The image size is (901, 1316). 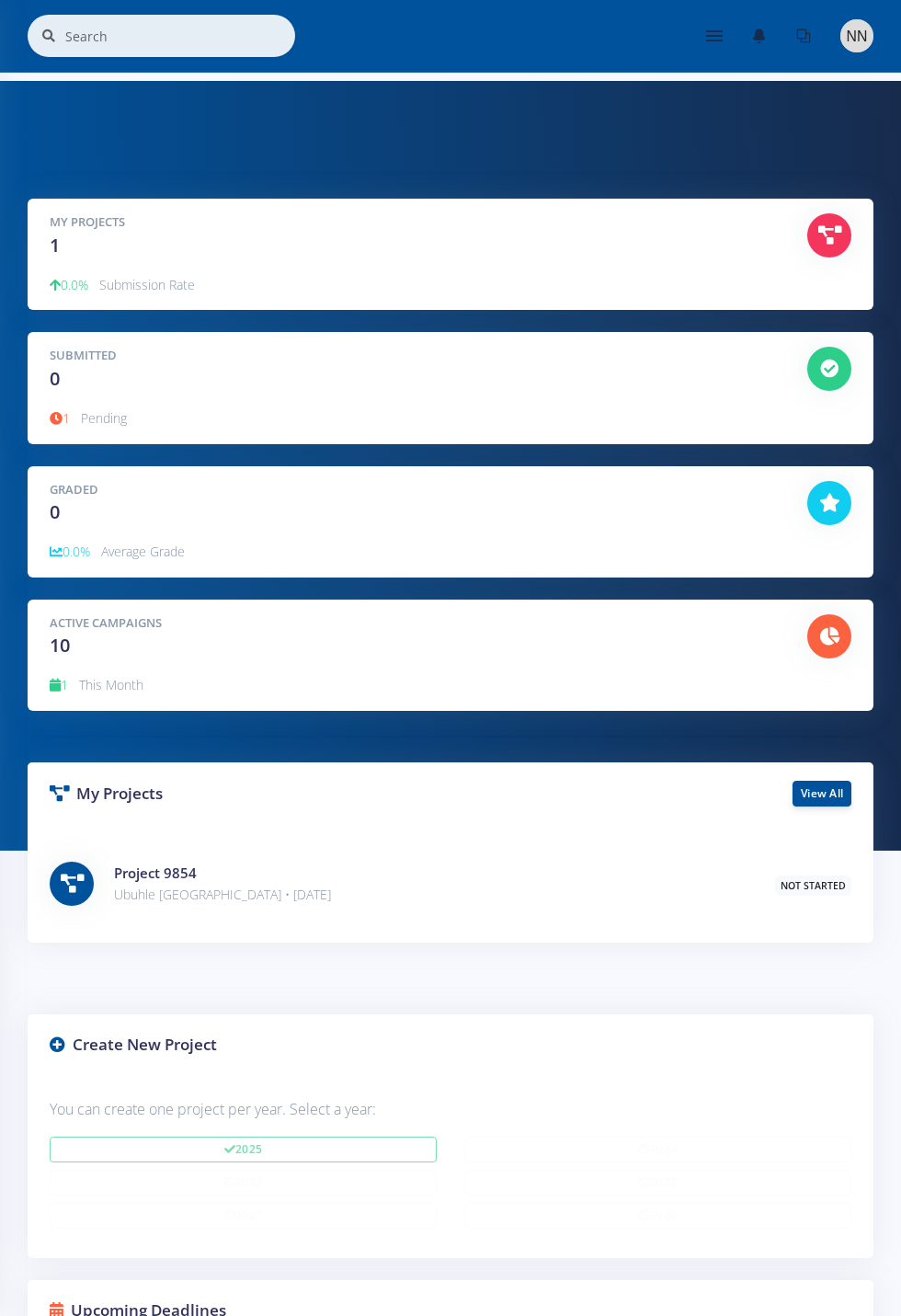 What do you see at coordinates (857, 36) in the screenshot?
I see `img: Image placeholder` at bounding box center [857, 36].